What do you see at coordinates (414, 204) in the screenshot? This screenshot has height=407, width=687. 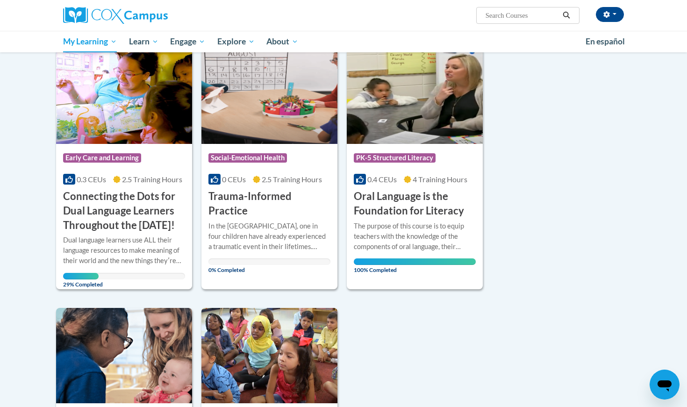 I see `h3: Oral Language is the Foundation for Literacy` at bounding box center [414, 204].